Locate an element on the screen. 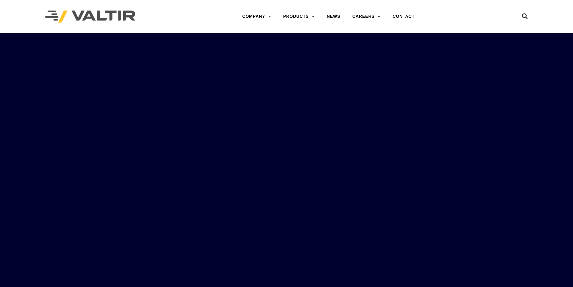 This screenshot has width=573, height=287. a: CAREERS is located at coordinates (366, 17).